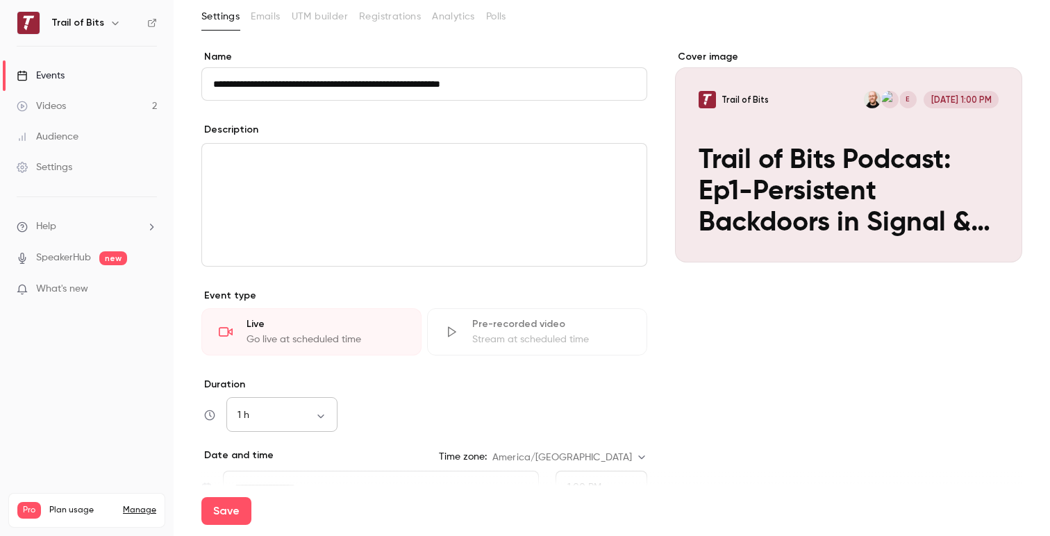  Describe the element at coordinates (82, 510) in the screenshot. I see `span: Plan usage` at that location.